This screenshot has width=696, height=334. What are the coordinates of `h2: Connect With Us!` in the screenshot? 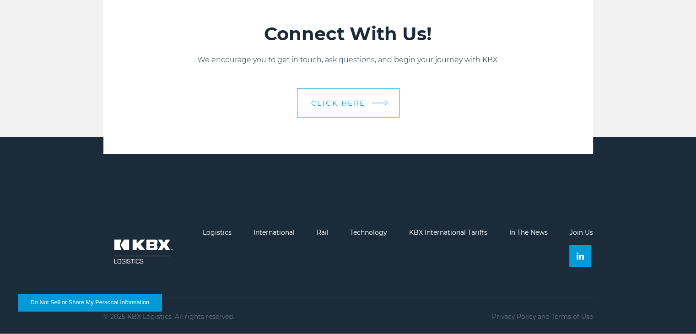 It's located at (348, 34).